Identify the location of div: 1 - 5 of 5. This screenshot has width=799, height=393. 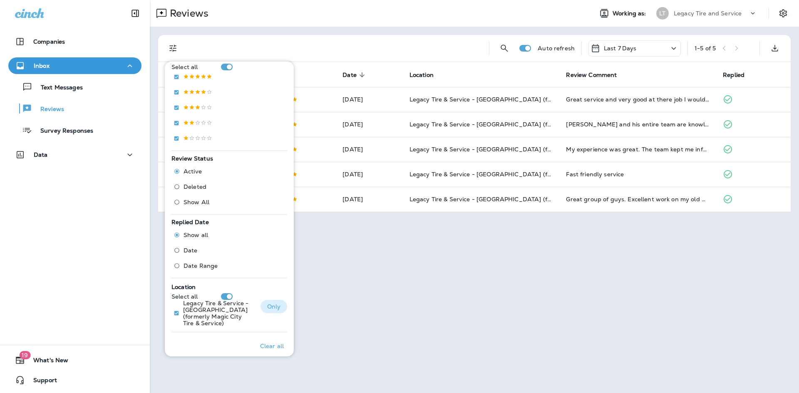
(705, 48).